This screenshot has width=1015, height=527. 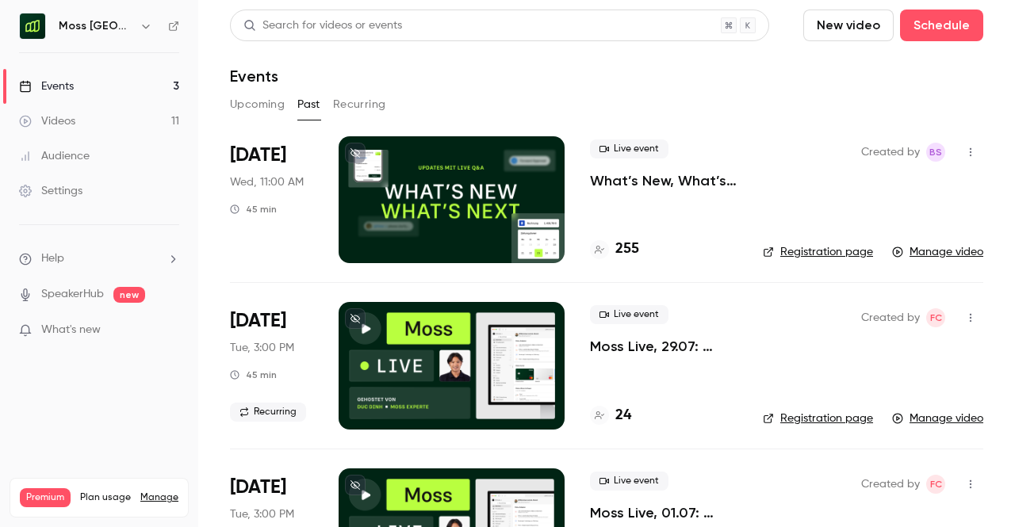 What do you see at coordinates (266, 182) in the screenshot?
I see `span: Wed, 11:00 AM` at bounding box center [266, 182].